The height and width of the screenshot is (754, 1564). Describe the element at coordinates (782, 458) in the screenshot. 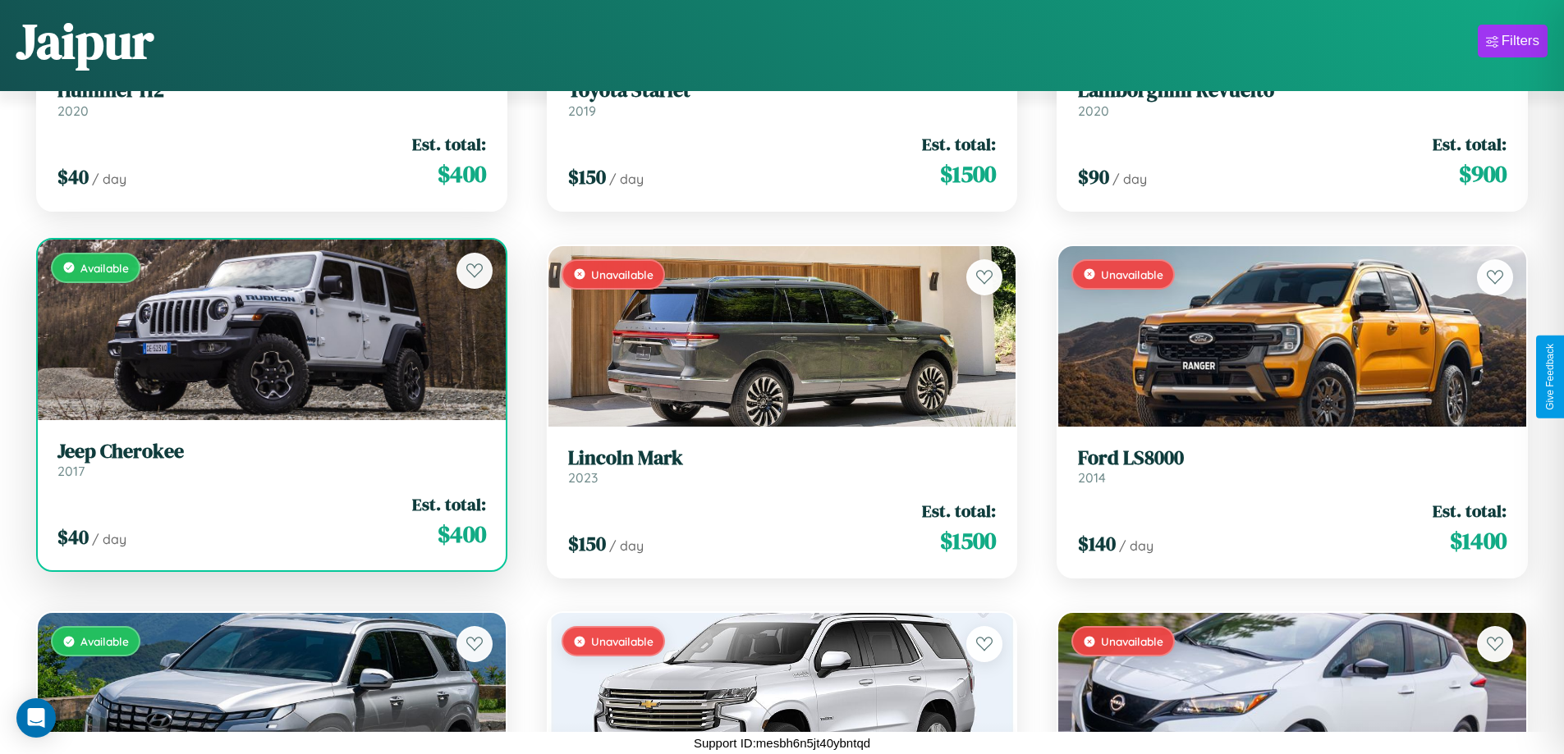

I see `h3: Lincoln Mark` at that location.